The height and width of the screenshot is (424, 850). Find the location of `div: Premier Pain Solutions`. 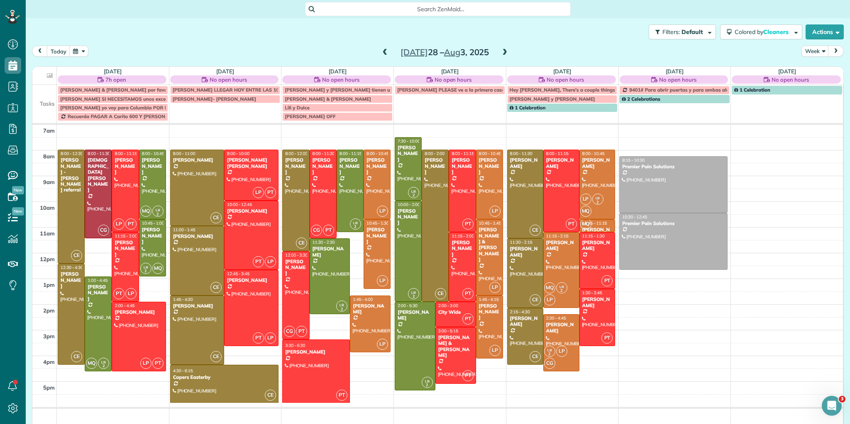

div: Premier Pain Solutions is located at coordinates (673, 167).